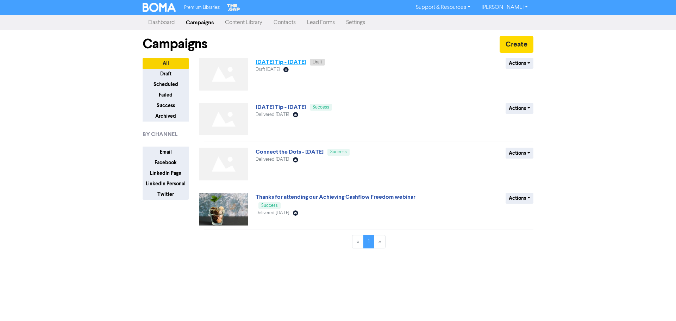 This screenshot has width=676, height=321. Describe the element at coordinates (165, 105) in the screenshot. I see `button: Success` at that location.